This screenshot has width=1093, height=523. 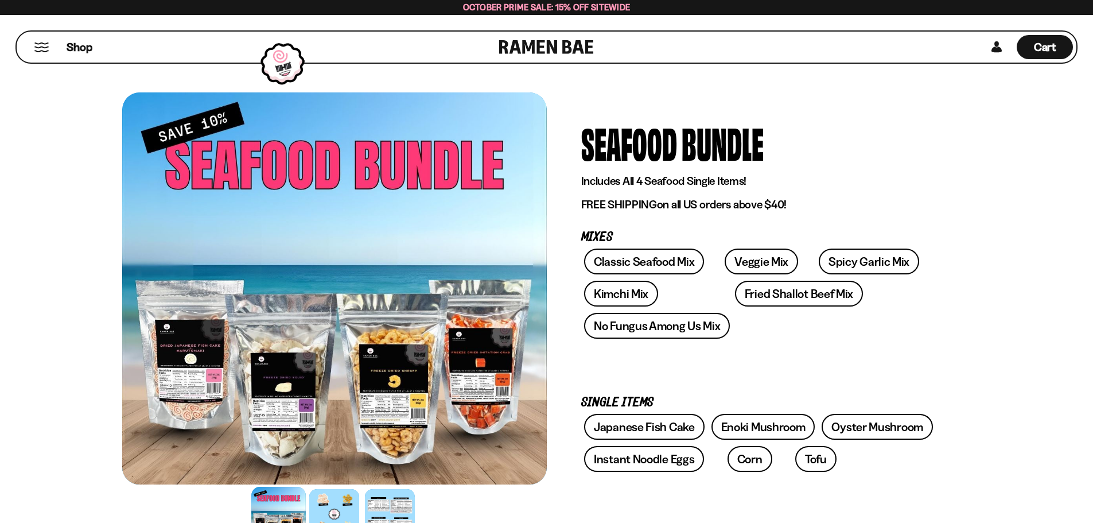 What do you see at coordinates (816, 459) in the screenshot?
I see `a: Tofu` at bounding box center [816, 459].